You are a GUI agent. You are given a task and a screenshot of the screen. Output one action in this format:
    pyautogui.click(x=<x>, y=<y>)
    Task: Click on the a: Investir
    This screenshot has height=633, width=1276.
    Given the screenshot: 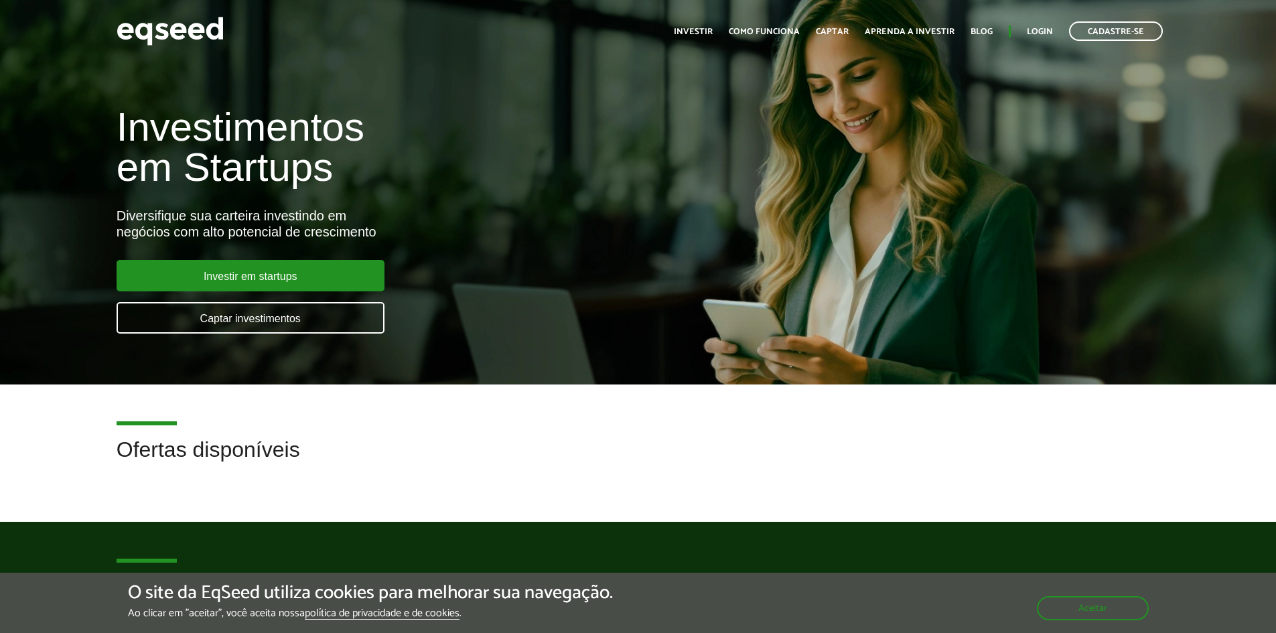 What is the action you would take?
    pyautogui.click(x=693, y=31)
    